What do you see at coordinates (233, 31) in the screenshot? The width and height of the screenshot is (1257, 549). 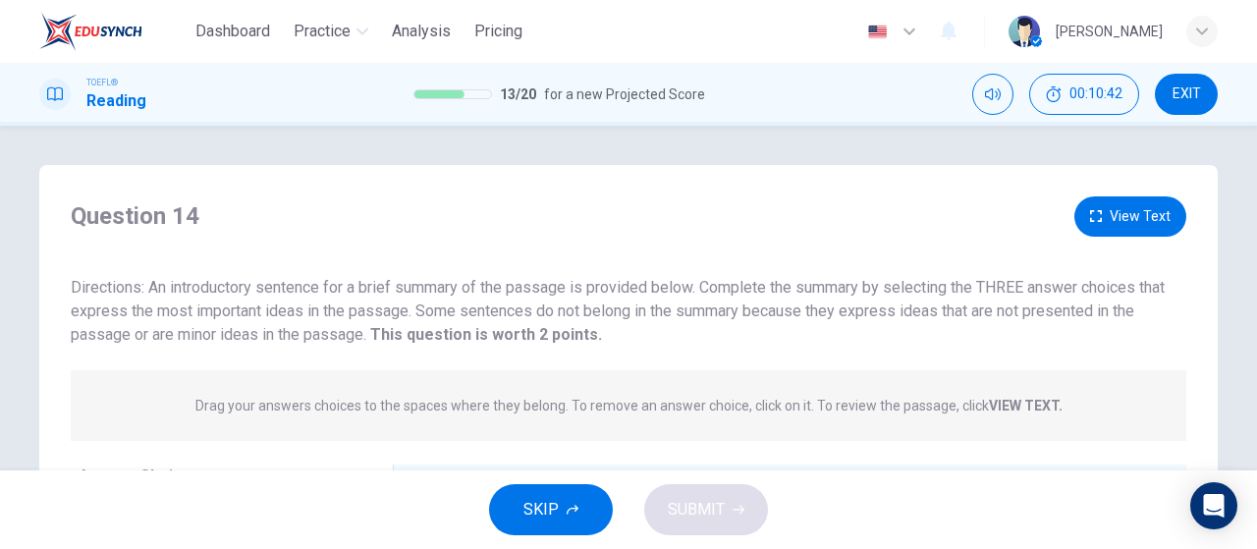 I see `a: Dashboard` at bounding box center [233, 31].